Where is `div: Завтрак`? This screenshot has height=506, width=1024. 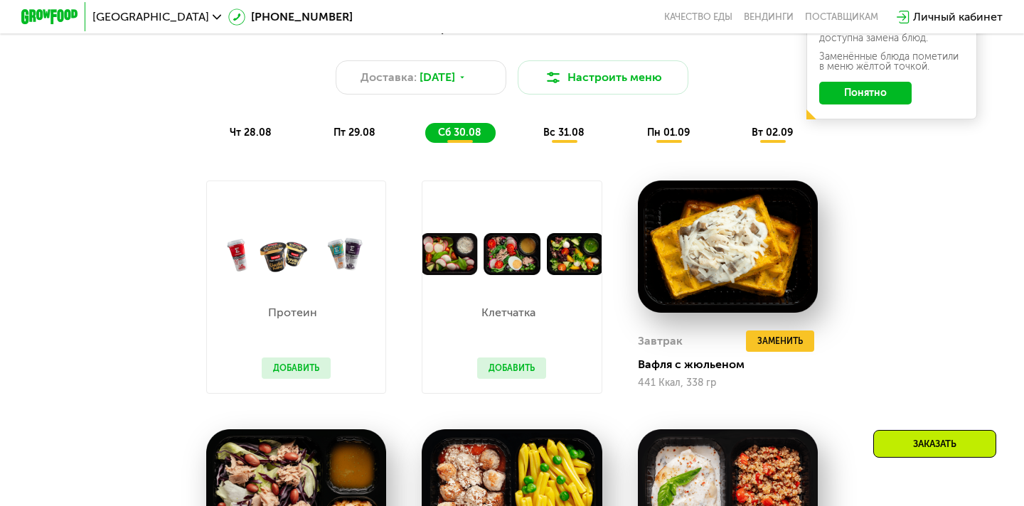 div: Завтрак is located at coordinates (660, 341).